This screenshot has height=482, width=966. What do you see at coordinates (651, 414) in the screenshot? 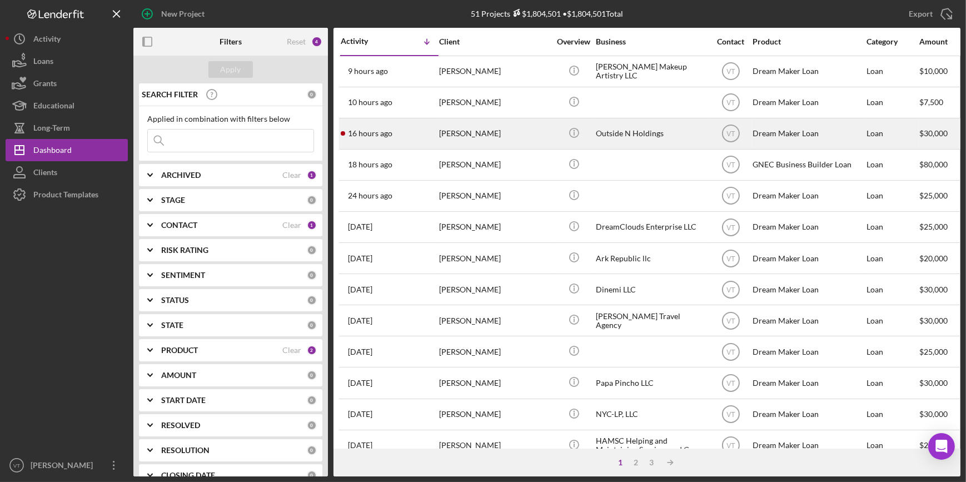
I see `div: NYC-LP, LLC` at bounding box center [651, 414].